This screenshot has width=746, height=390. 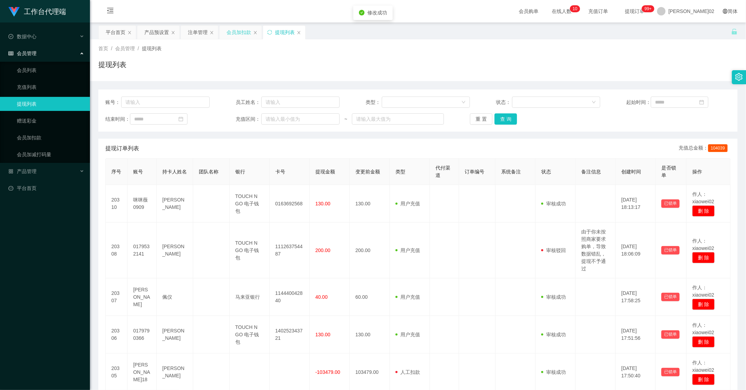 What do you see at coordinates (562, 11) in the screenshot?
I see `font: 在线人数` at bounding box center [562, 11].